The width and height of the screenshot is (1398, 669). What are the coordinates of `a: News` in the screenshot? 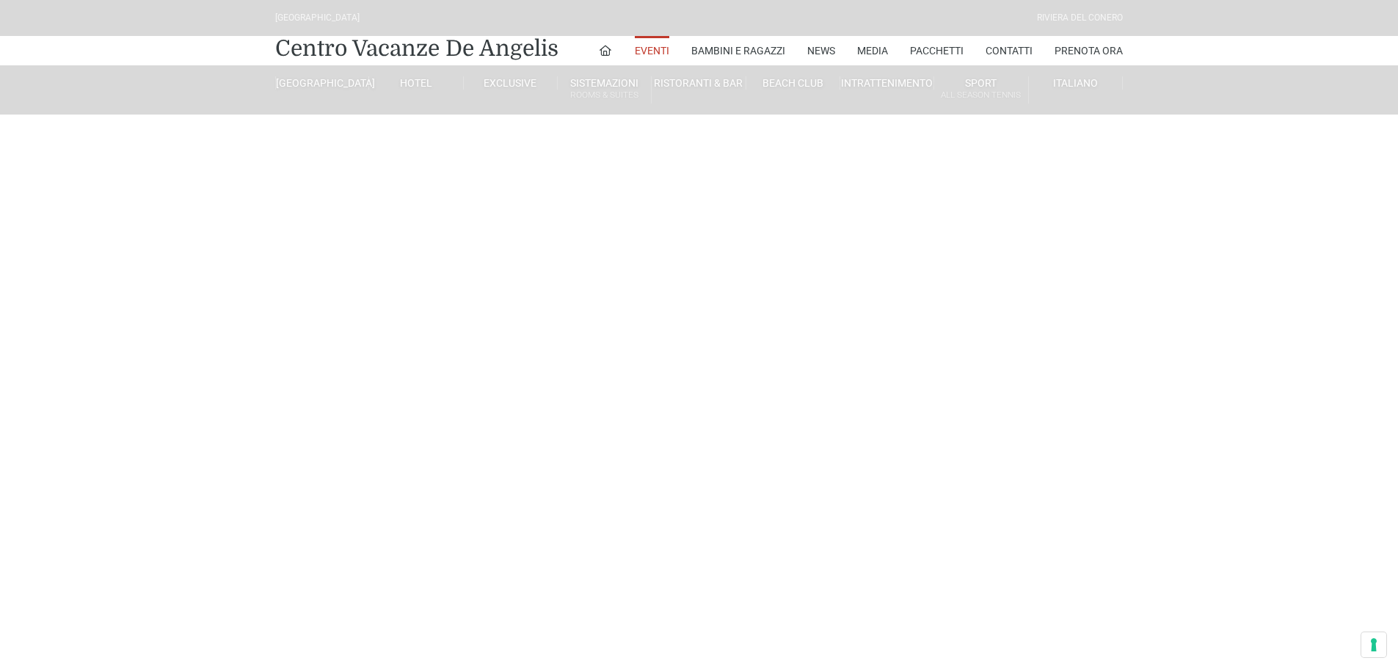 It's located at (821, 51).